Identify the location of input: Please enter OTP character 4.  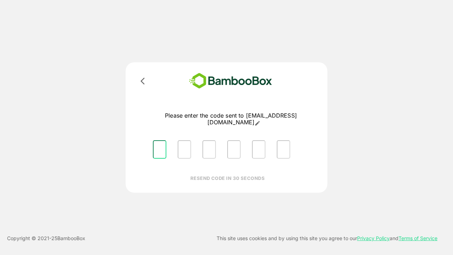
(234, 149).